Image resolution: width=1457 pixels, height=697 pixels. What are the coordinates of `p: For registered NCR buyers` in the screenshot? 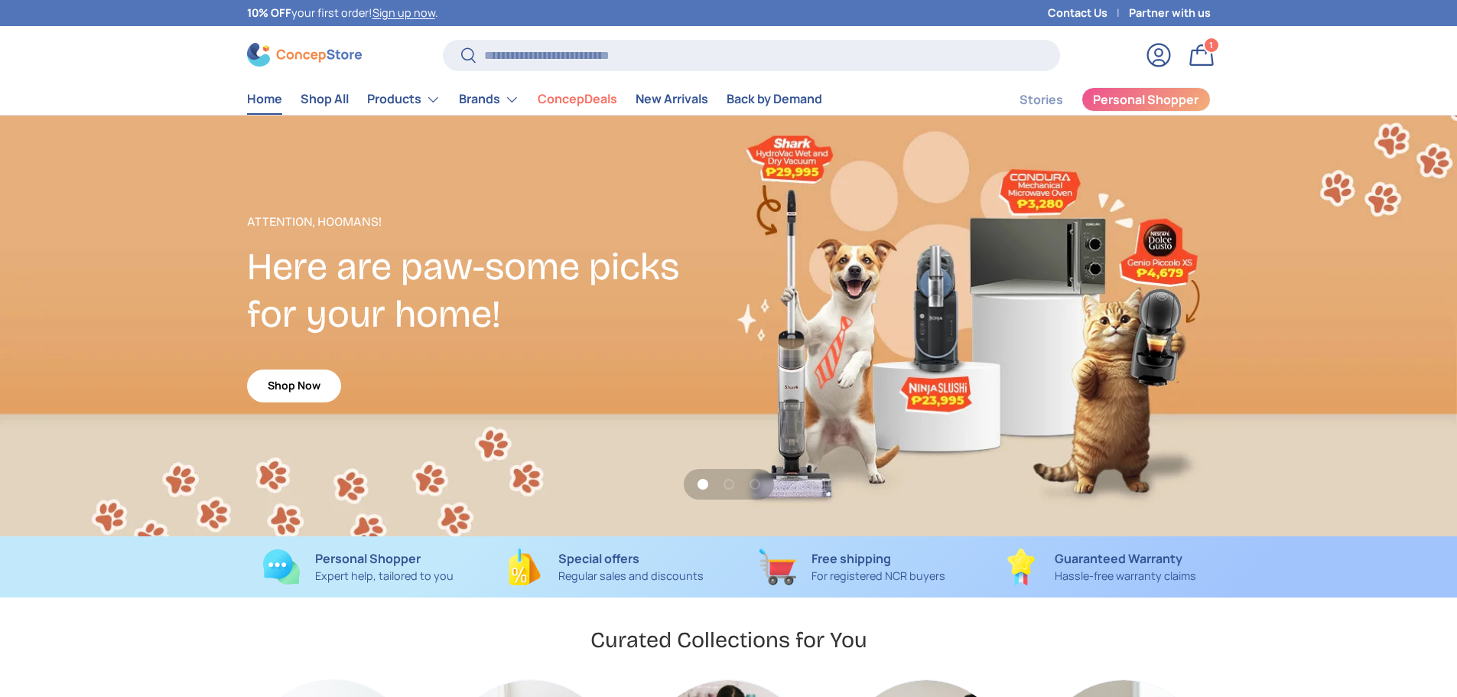 It's located at (878, 576).